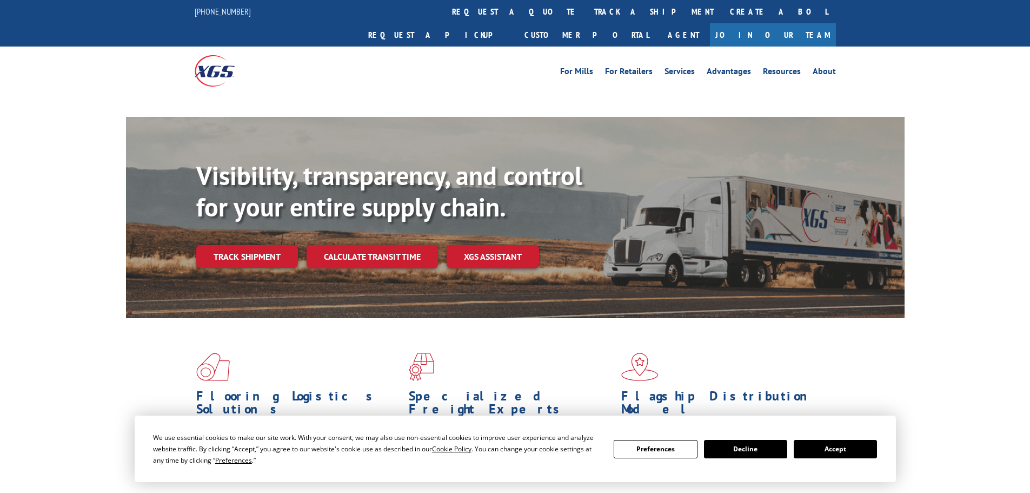 The height and width of the screenshot is (493, 1030). What do you see at coordinates (452, 448) in the screenshot?
I see `span: Cookie Policy` at bounding box center [452, 448].